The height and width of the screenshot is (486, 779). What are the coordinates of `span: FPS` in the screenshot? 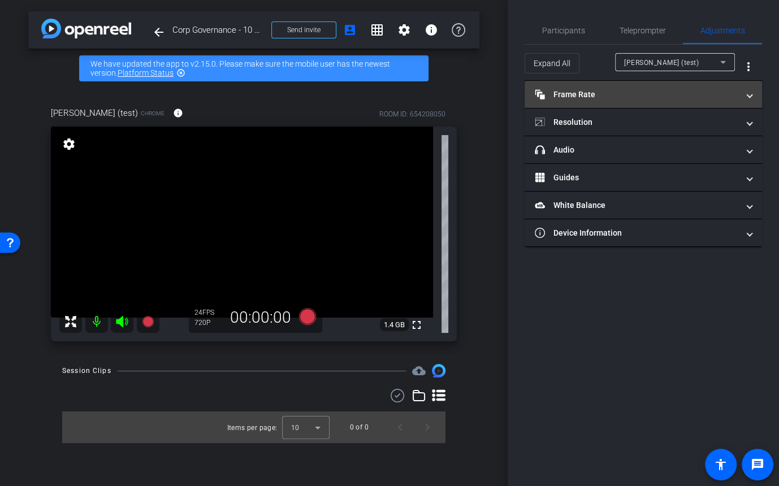 It's located at (208, 313).